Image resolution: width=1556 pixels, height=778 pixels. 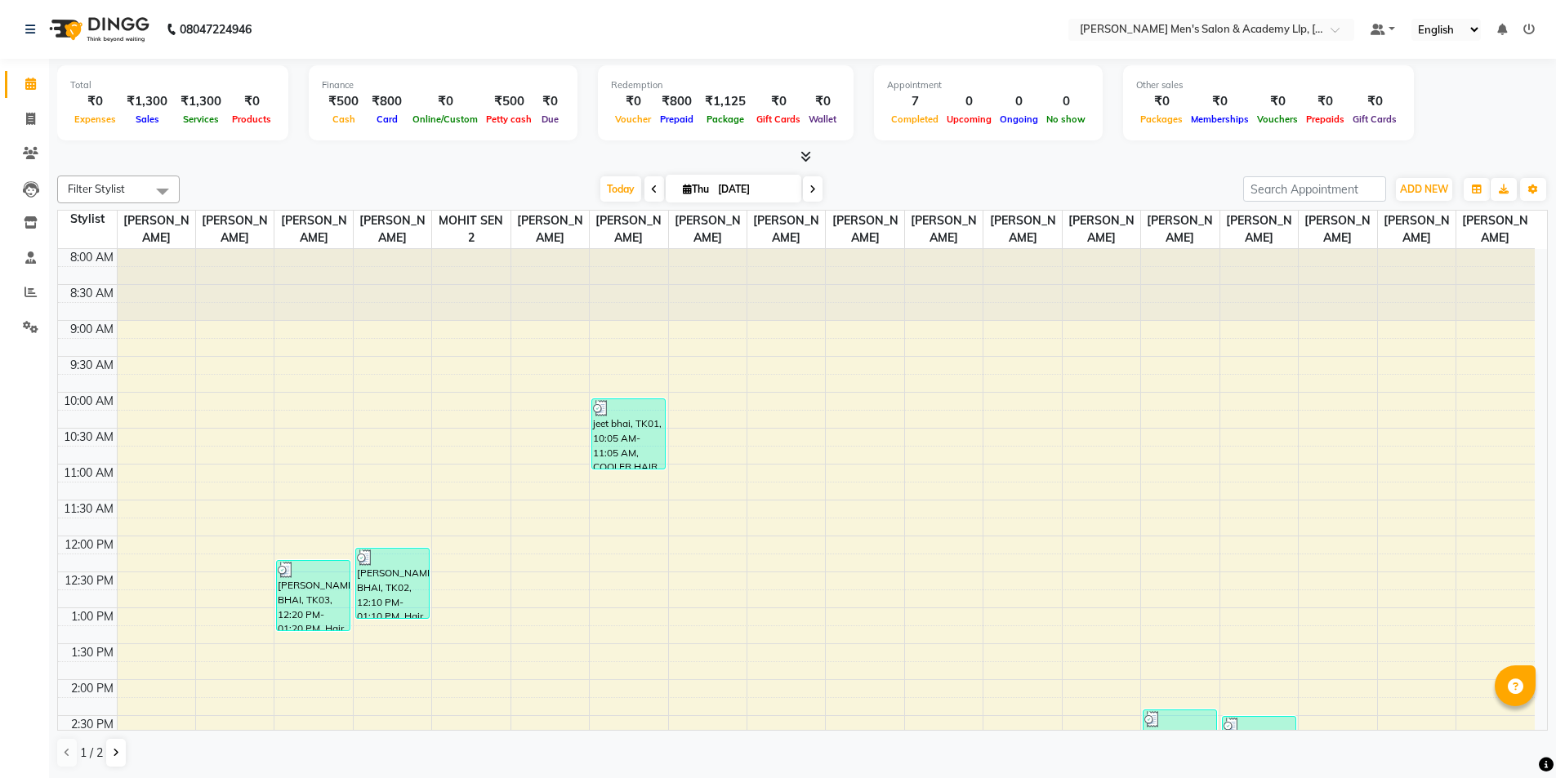 I want to click on button: ADD NEW, so click(x=1424, y=190).